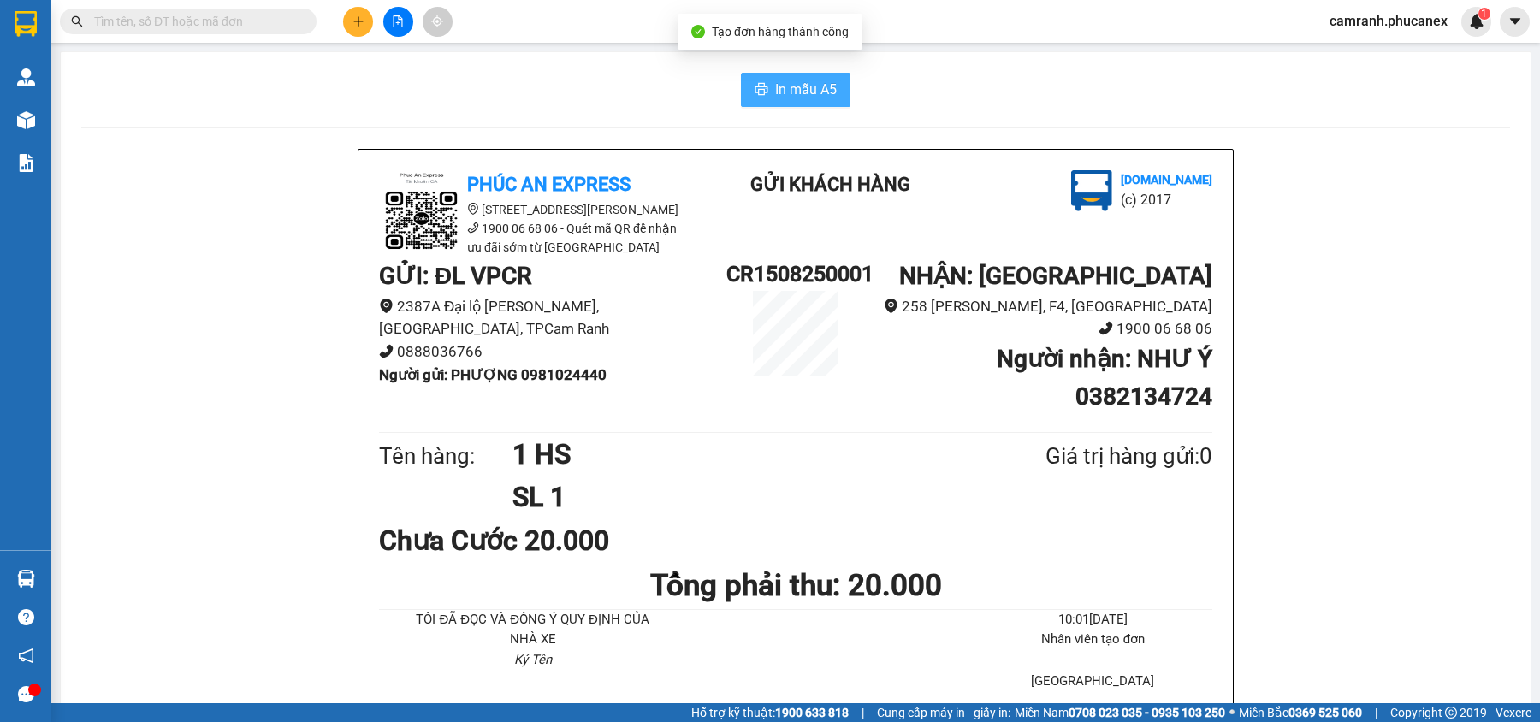 This screenshot has width=1540, height=722. I want to click on img: logo-vxr, so click(26, 24).